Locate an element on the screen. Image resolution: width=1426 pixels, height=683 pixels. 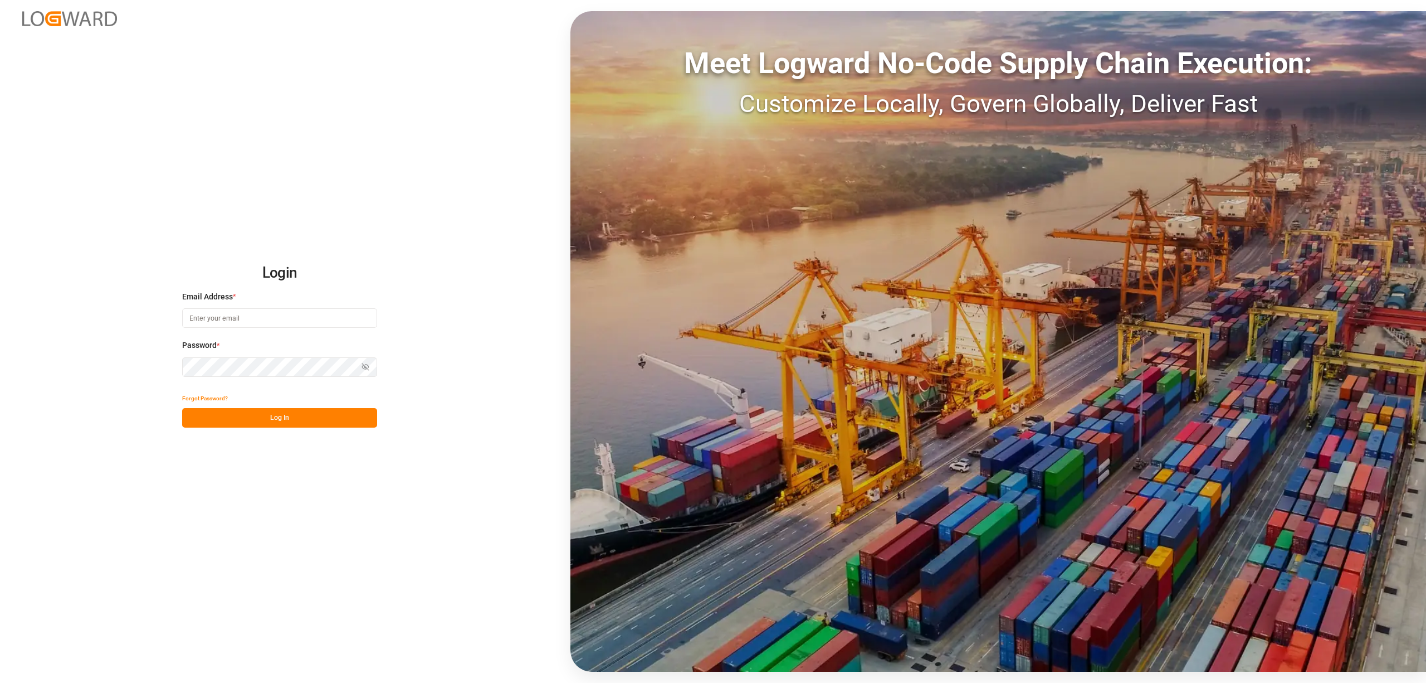
span: Email Address is located at coordinates (207, 296).